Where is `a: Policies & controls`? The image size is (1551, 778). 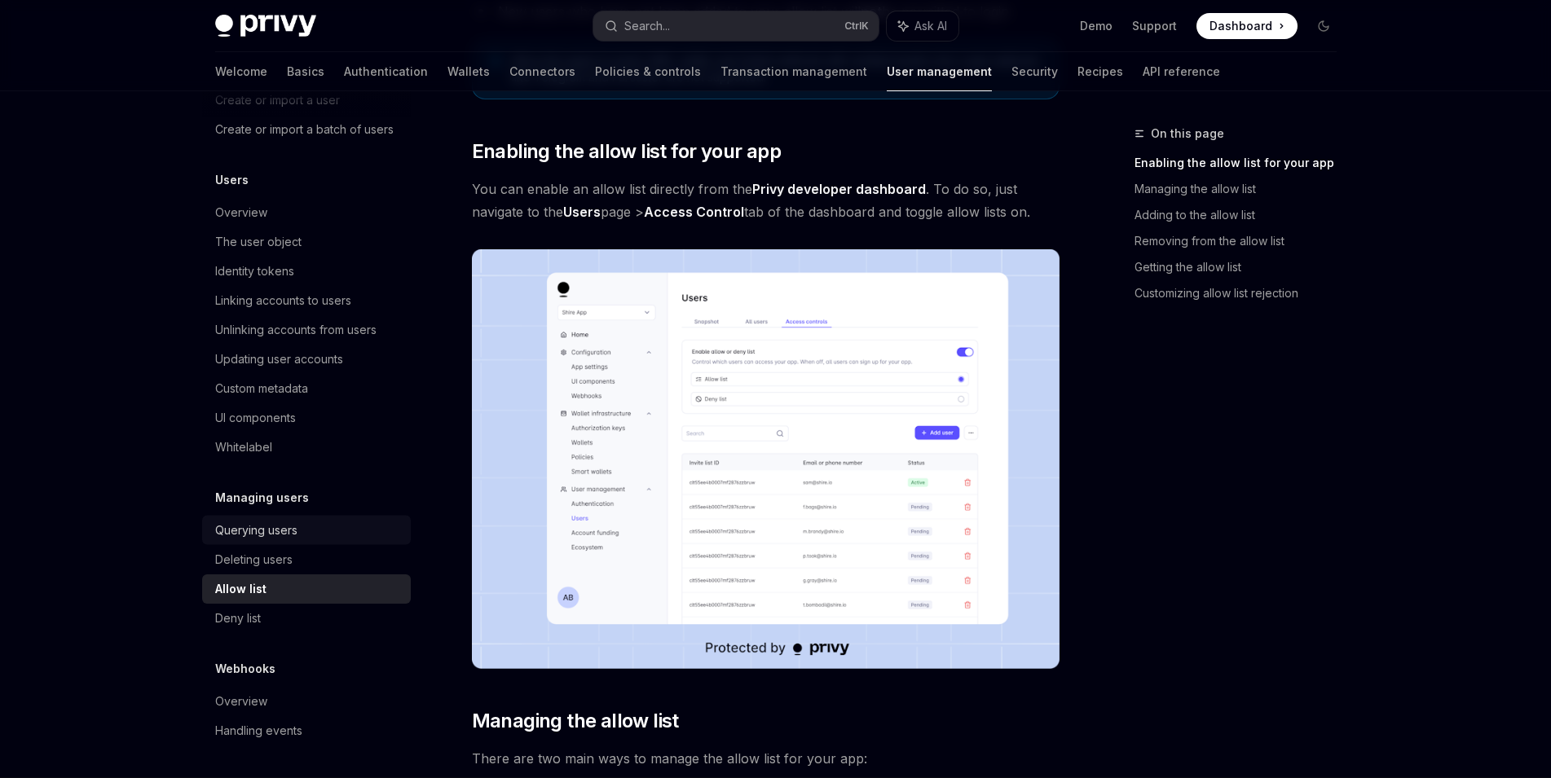 a: Policies & controls is located at coordinates (648, 72).